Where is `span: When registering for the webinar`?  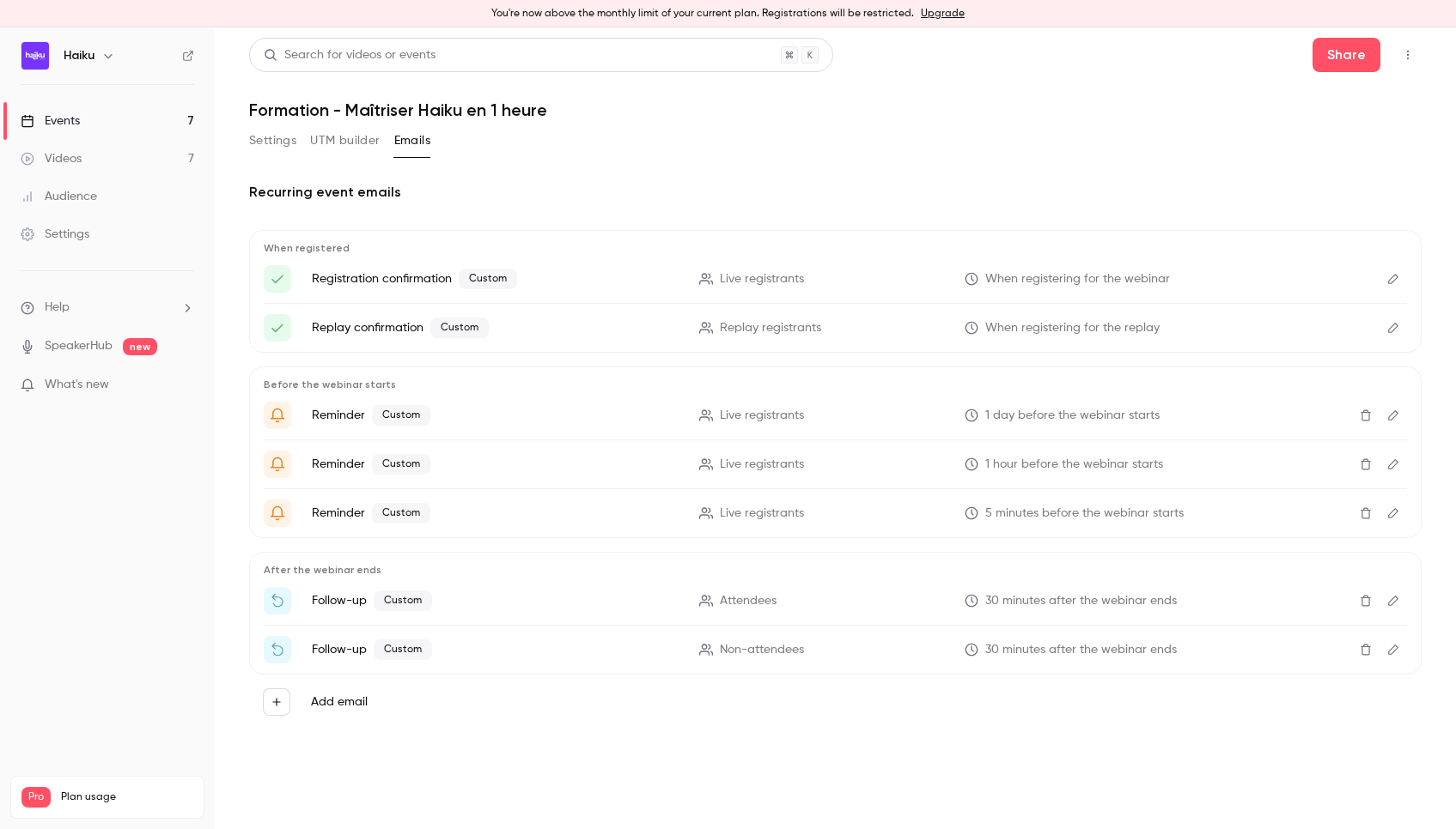
span: When registering for the webinar is located at coordinates (1077, 279).